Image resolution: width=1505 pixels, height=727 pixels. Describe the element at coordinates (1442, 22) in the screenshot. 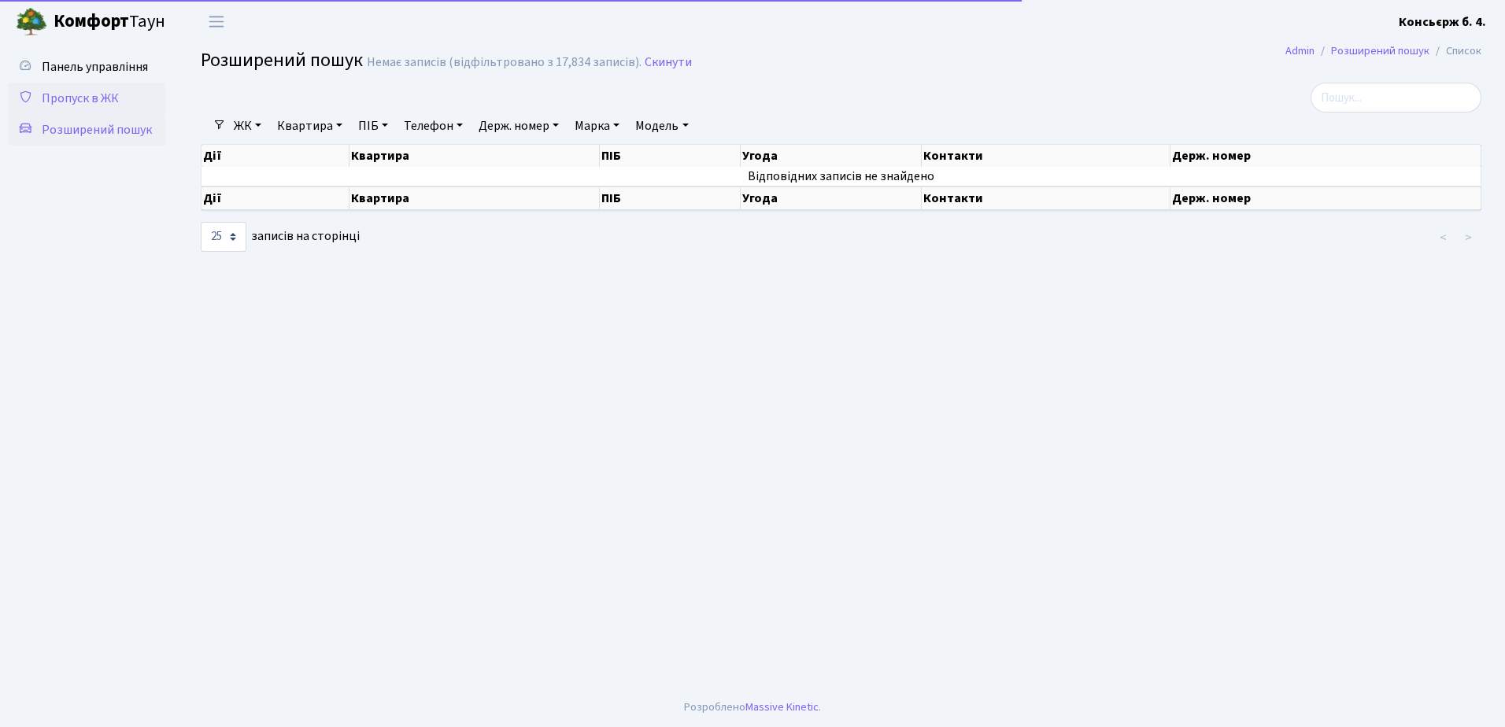

I see `a: Консьєрж б. 4.` at that location.